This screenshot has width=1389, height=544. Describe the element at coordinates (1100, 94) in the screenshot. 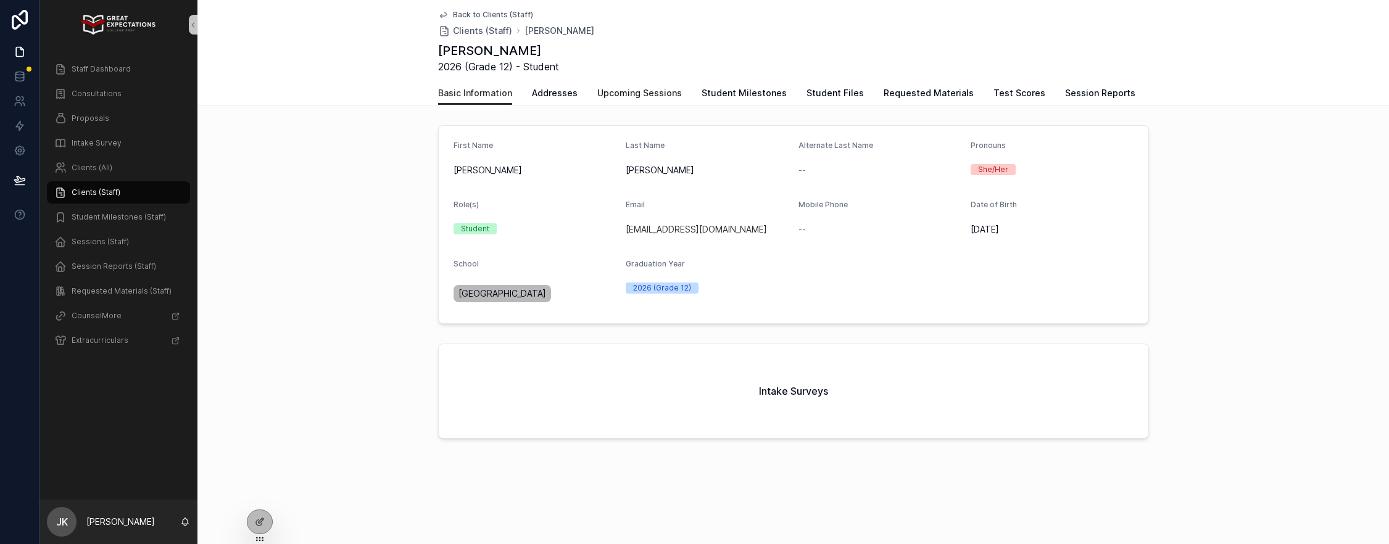

I see `a: Session Reports` at that location.